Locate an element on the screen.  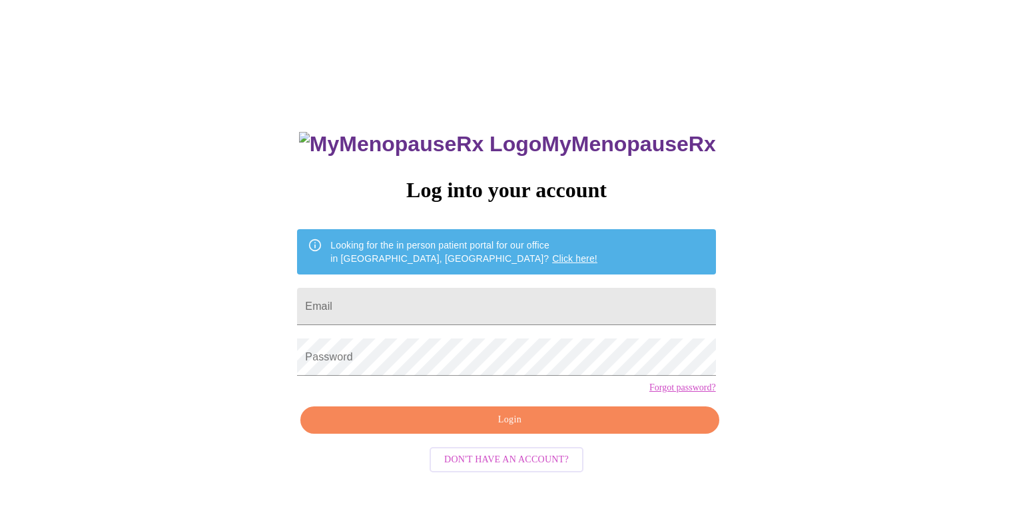
h3: Log into your account is located at coordinates (506, 190).